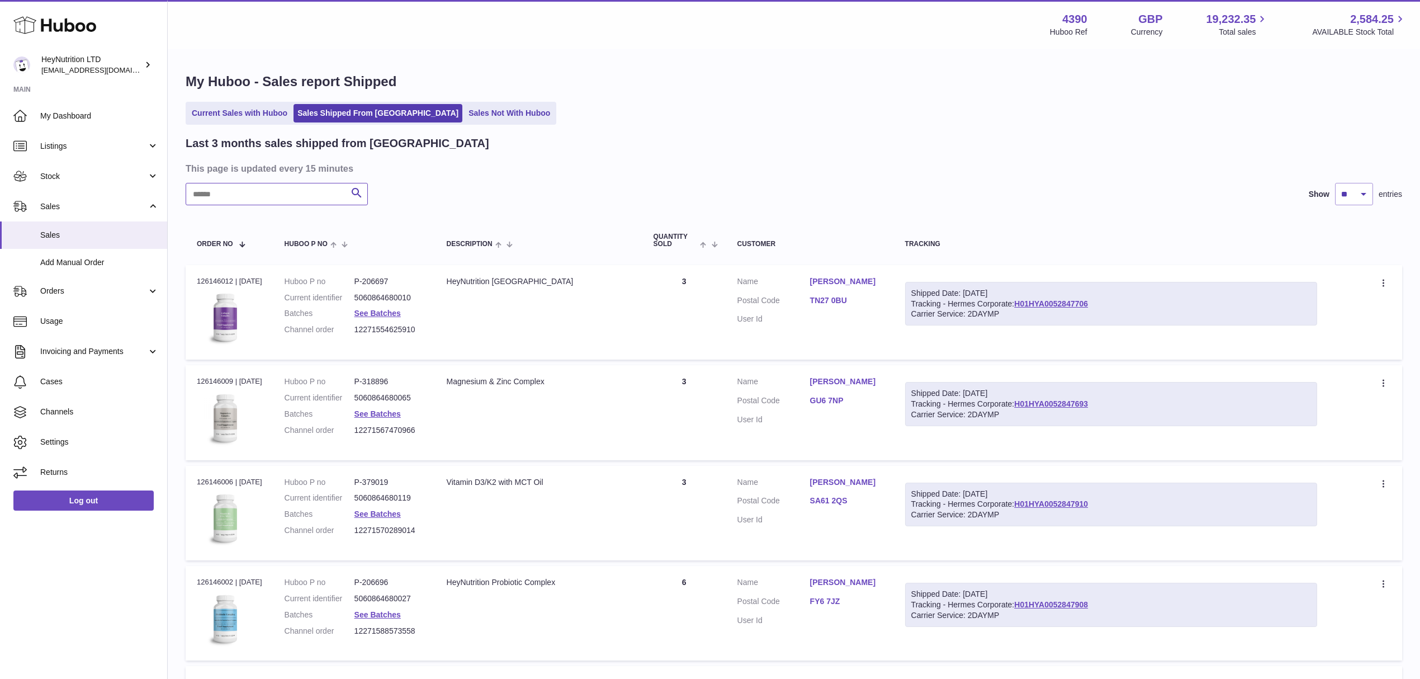 Image resolution: width=1420 pixels, height=679 pixels. Describe the element at coordinates (1051, 304) in the screenshot. I see `a: H01HYA0052847706` at that location.